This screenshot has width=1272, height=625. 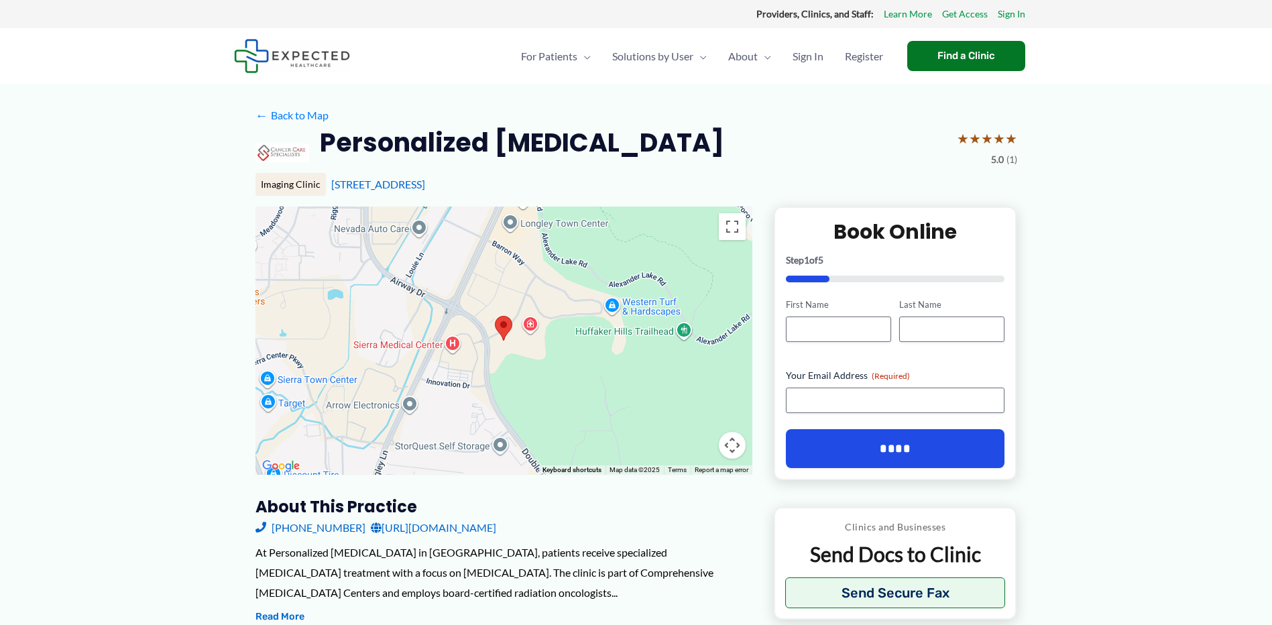 What do you see at coordinates (677, 469) in the screenshot?
I see `a: Terms (opens in new tab)` at bounding box center [677, 469].